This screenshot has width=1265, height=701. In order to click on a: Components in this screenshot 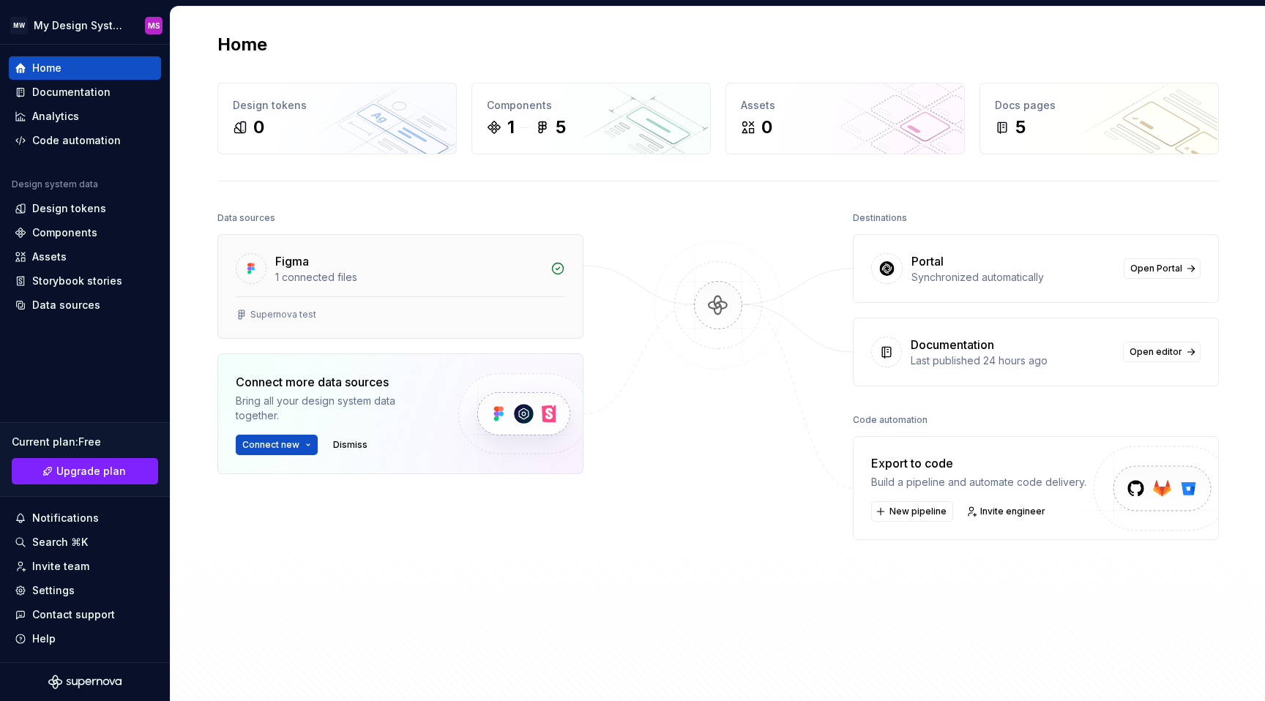, I will do `click(85, 233)`.